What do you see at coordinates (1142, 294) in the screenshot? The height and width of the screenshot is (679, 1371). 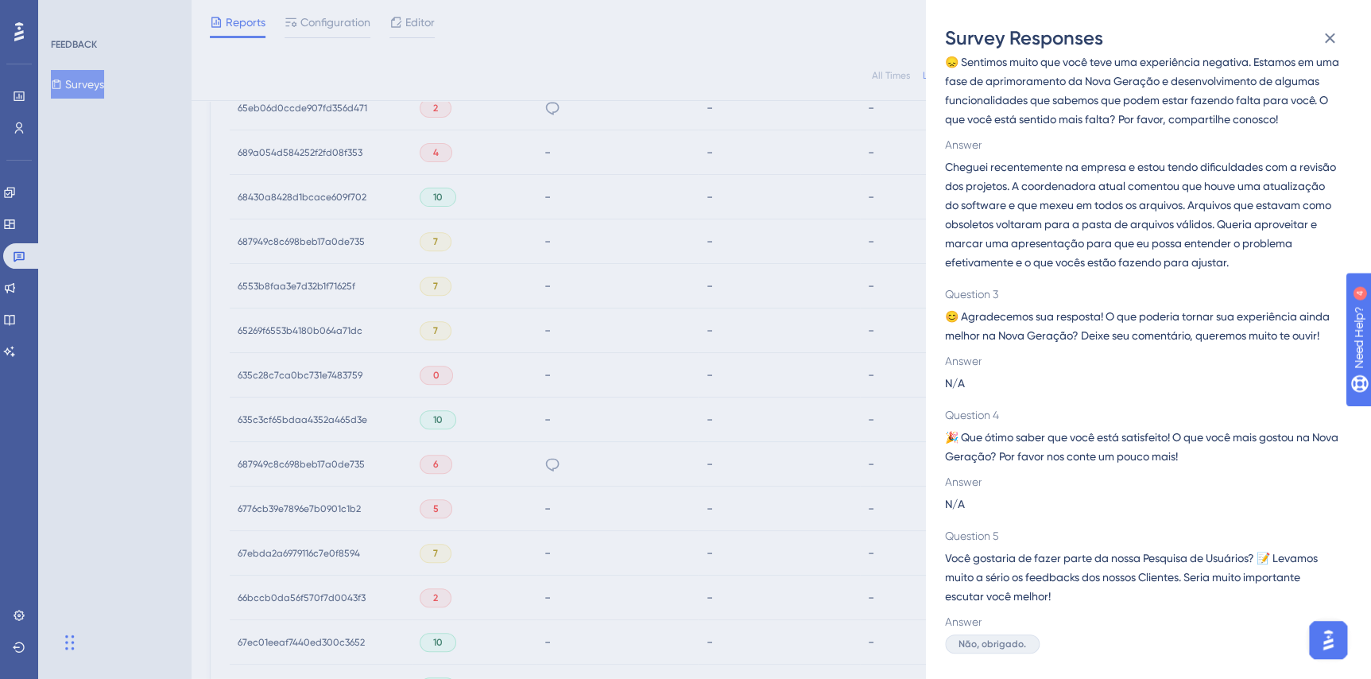 I see `span: Question 3` at bounding box center [1142, 294].